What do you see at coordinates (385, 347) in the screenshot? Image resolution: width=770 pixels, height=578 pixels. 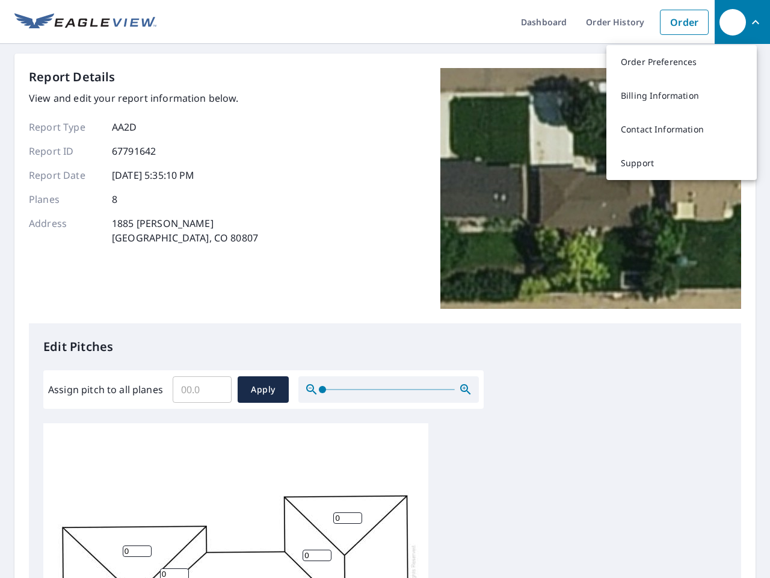 I see `p: Edit Pitches` at bounding box center [385, 347].